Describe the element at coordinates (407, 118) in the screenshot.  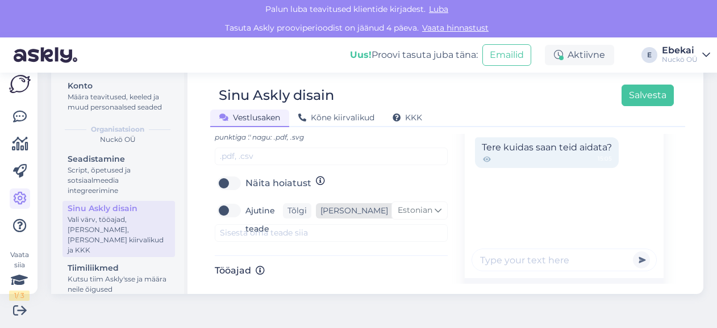
I see `span: KKK` at that location.